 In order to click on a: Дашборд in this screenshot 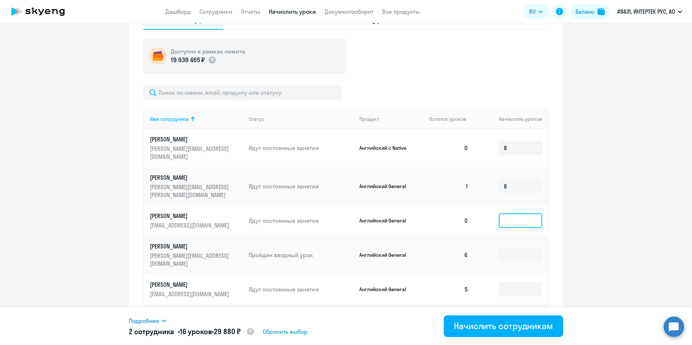, I will do `click(178, 12)`.